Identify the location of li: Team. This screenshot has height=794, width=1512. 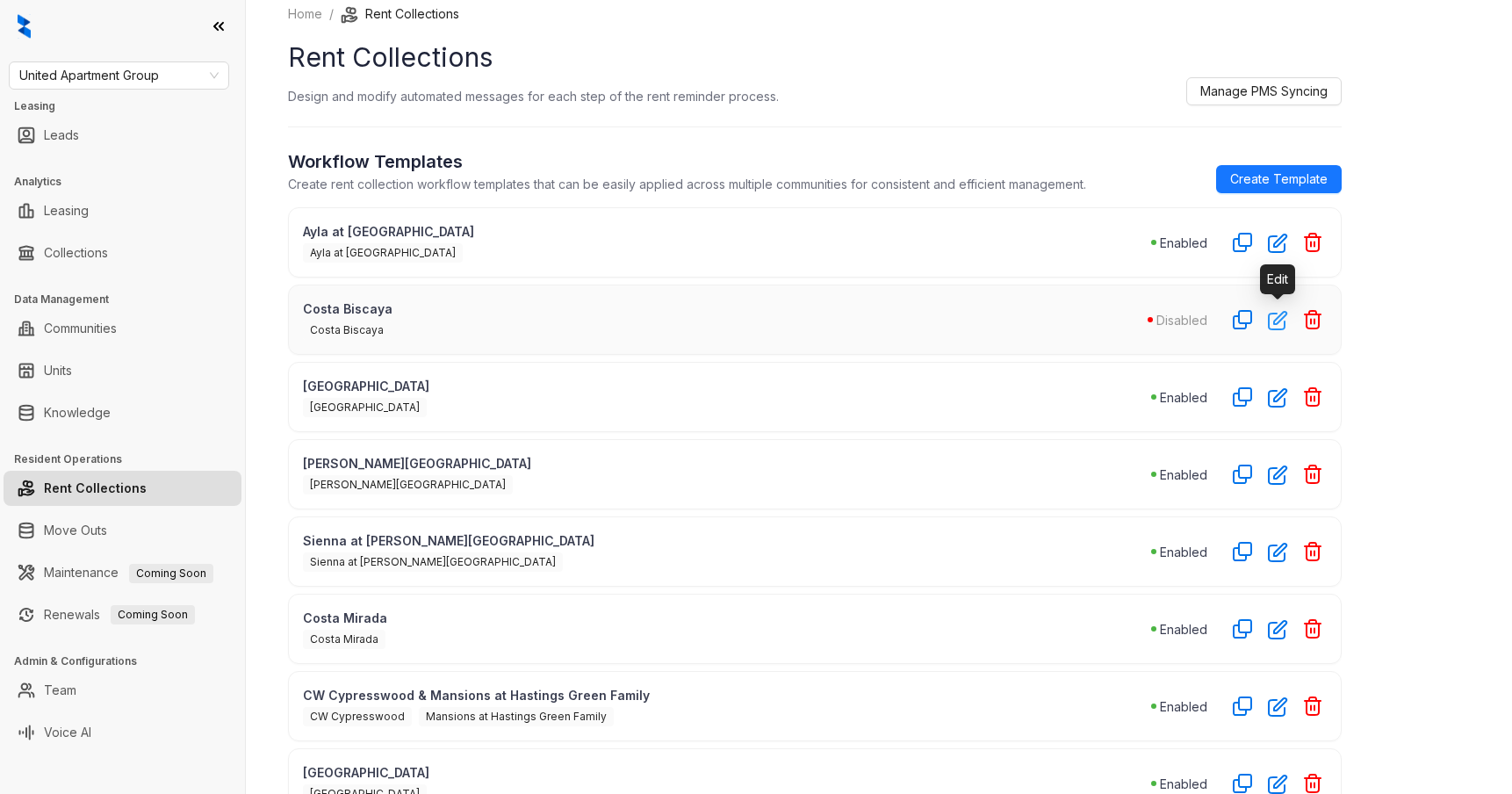
(122, 690).